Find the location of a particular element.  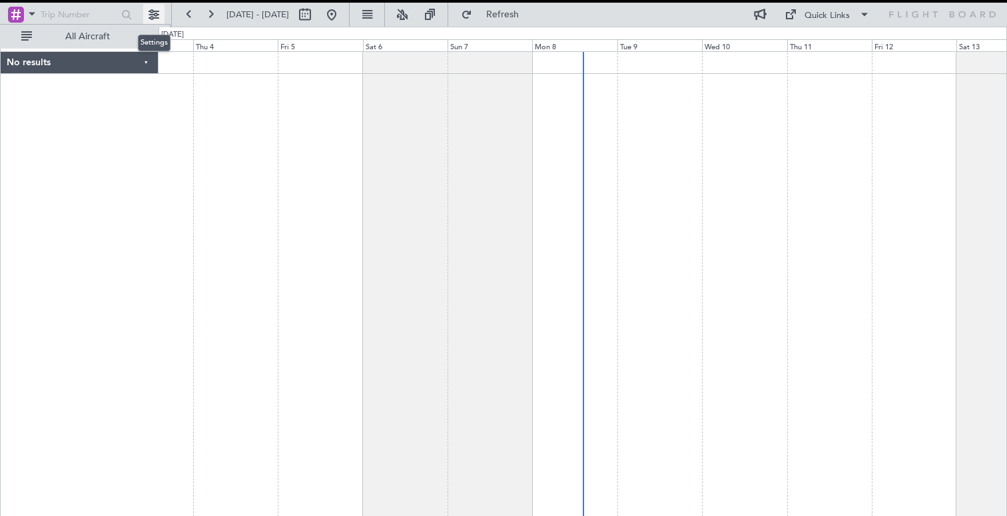

span: All Aircraft is located at coordinates (87, 37).